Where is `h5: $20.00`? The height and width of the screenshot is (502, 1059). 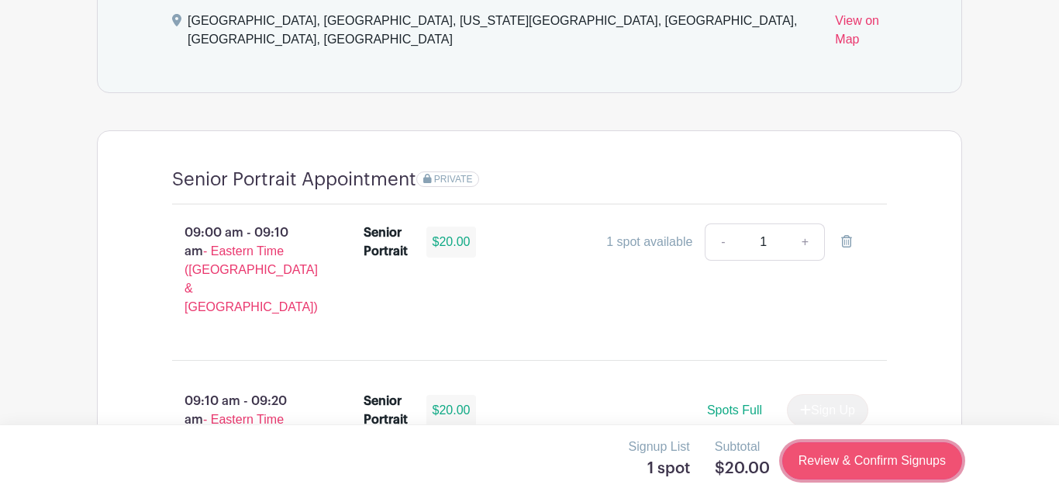
h5: $20.00 is located at coordinates (742, 468).